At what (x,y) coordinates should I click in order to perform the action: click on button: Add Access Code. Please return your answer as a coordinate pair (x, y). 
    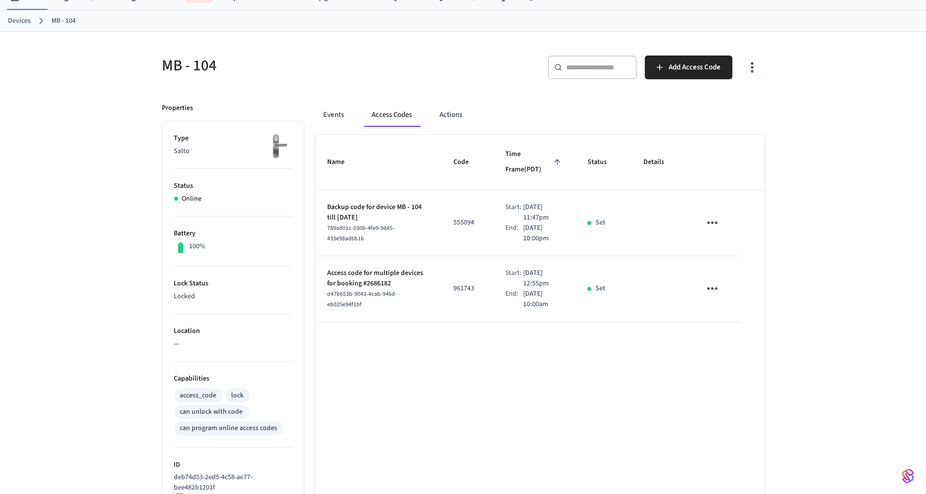
    Looking at the image, I should click on (689, 67).